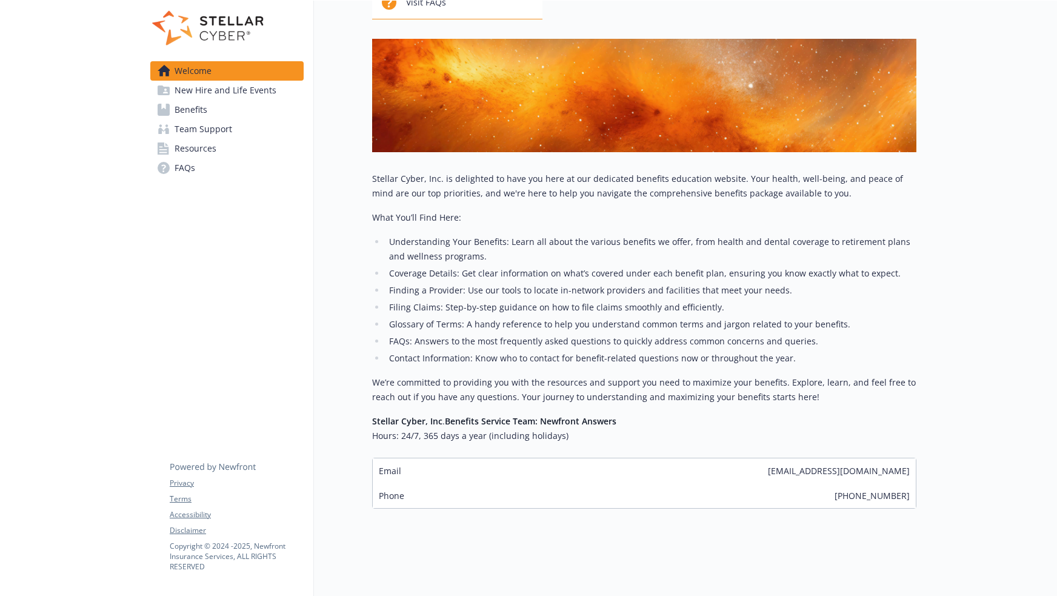  Describe the element at coordinates (651, 249) in the screenshot. I see `li: Understanding Your Benefits: Learn all about the various benefits we offer, from health and denta...` at that location.